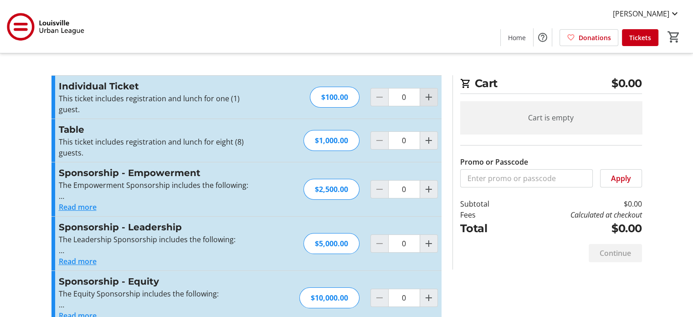  What do you see at coordinates (331, 189) in the screenshot?
I see `div: $2,500.00` at bounding box center [331, 189].